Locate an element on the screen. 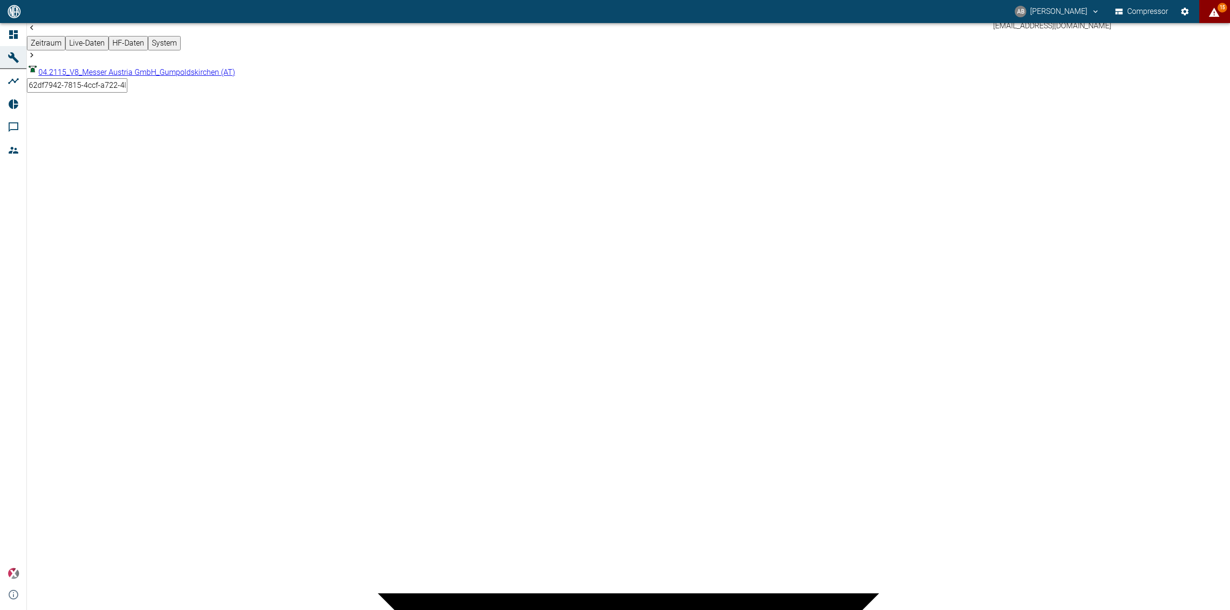  button: Zeitraum is located at coordinates (46, 43).